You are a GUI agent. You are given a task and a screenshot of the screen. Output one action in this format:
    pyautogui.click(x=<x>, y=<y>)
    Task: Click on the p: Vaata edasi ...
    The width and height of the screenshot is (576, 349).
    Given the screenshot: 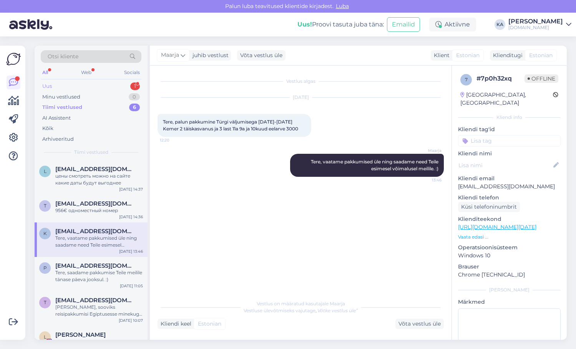 What is the action you would take?
    pyautogui.click(x=509, y=237)
    